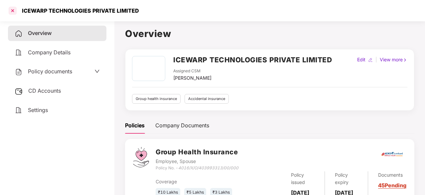 The image size is (425, 195). What do you see at coordinates (197, 181) in the screenshot?
I see `div: Coverage` at bounding box center [197, 181].